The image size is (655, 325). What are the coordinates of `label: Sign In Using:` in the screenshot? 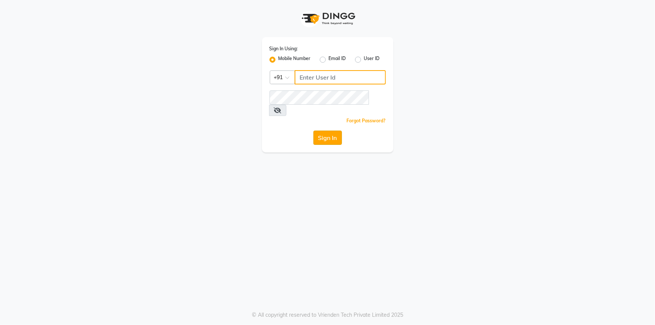 It's located at (284, 49).